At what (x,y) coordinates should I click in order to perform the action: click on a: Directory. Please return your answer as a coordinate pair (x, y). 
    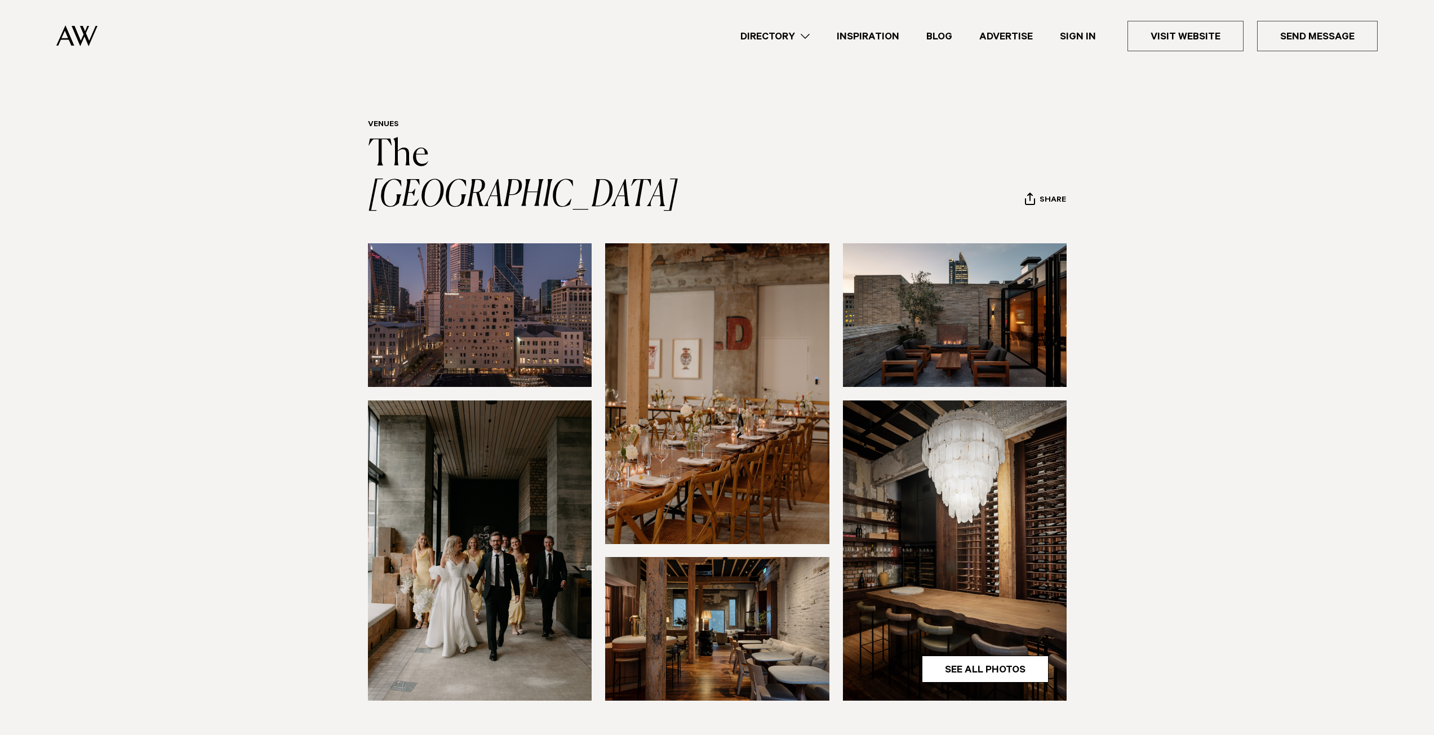
    Looking at the image, I should click on (775, 36).